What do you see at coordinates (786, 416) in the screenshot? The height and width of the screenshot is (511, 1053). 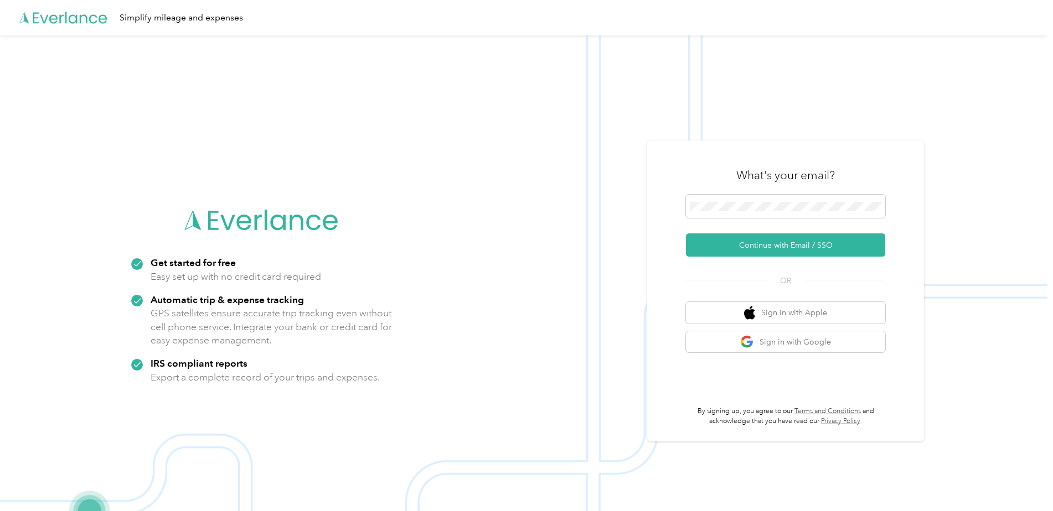 I see `p: By signing up, you agree to our and acknowledge that you have read our .` at bounding box center [786, 416].